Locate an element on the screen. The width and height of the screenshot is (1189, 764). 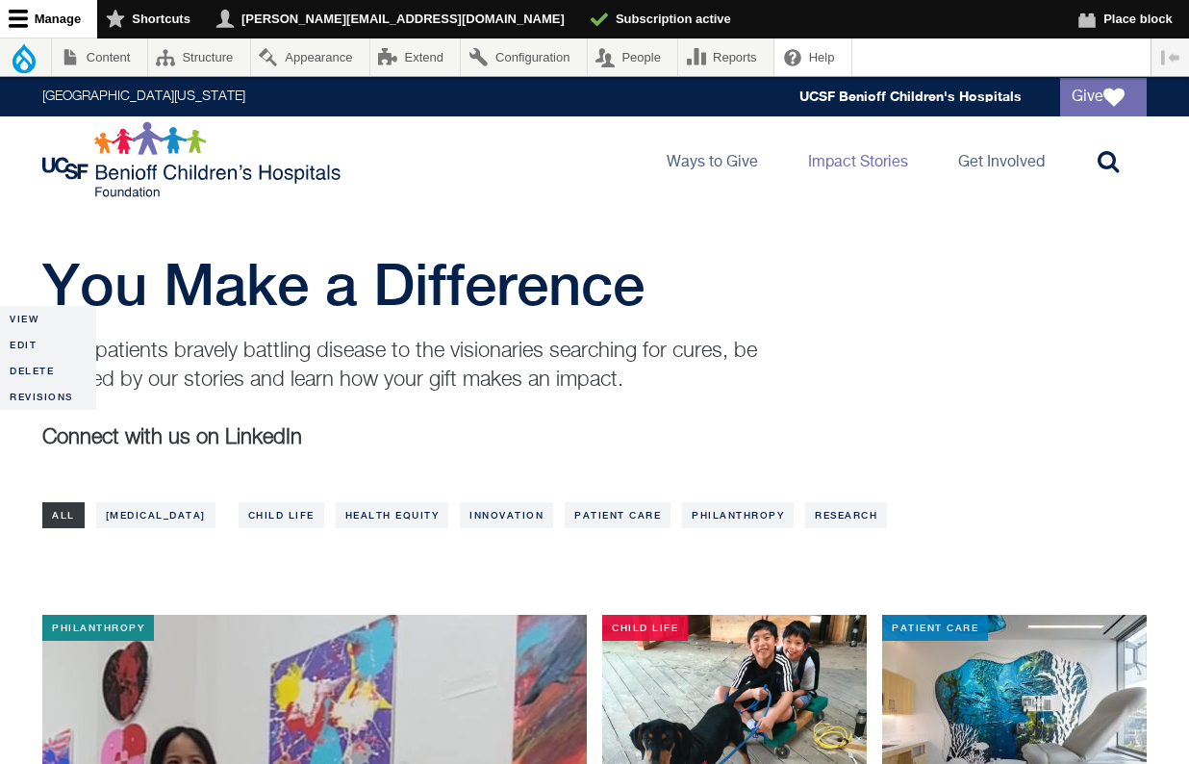
a: Innovation is located at coordinates (506, 515).